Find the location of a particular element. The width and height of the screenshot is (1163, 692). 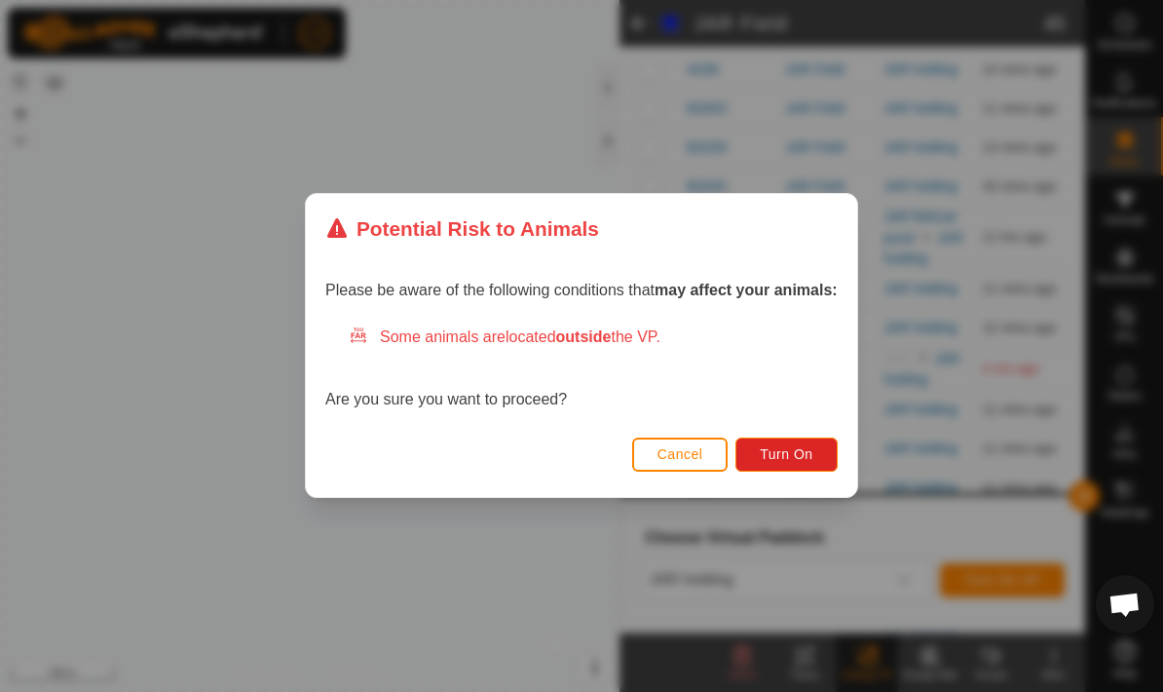

strong: outside is located at coordinates (583, 337).